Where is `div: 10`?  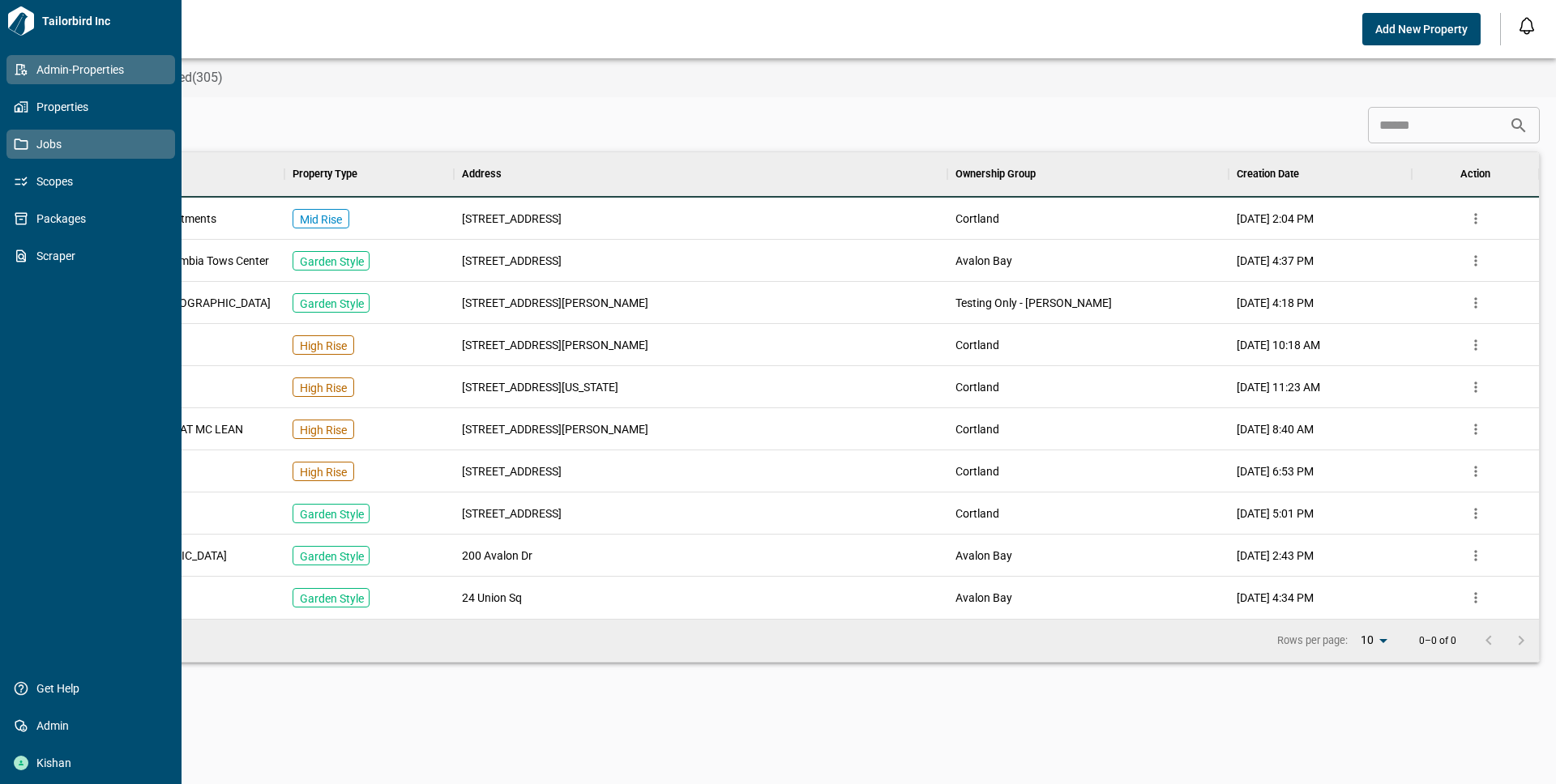
div: 10 is located at coordinates (1374, 640).